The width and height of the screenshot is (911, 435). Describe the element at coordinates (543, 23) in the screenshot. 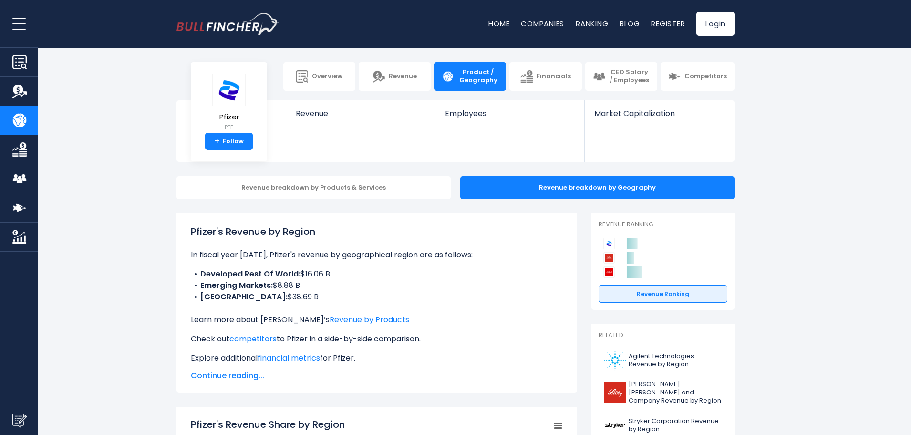

I see `a: Companies` at that location.